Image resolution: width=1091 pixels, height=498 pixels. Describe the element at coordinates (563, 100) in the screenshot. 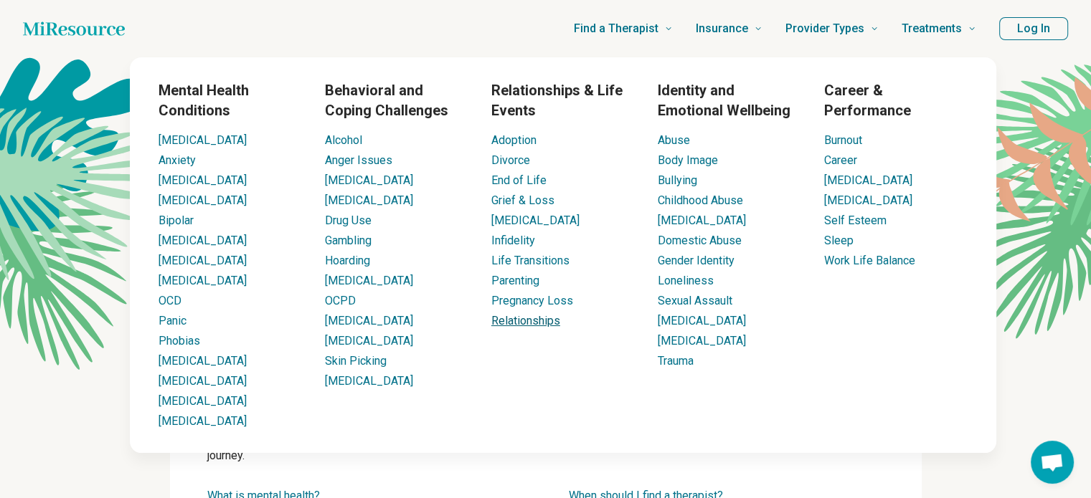

I see `h3: Relationships & Life Events` at that location.